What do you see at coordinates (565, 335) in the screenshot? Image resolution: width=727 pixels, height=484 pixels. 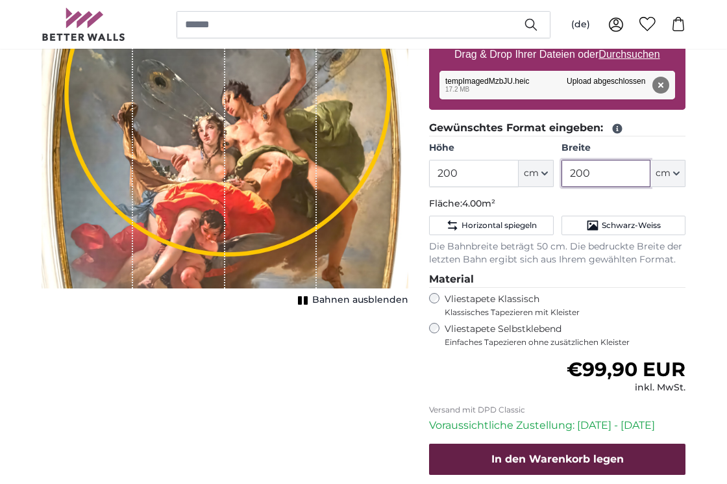 I see `label: Vliestapete Selbstklebend` at bounding box center [565, 335].